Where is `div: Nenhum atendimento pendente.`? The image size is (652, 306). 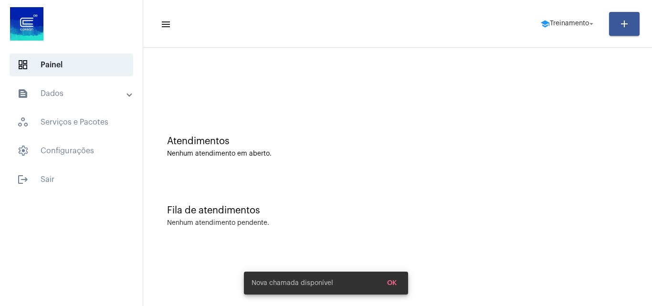 div: Nenhum atendimento pendente. is located at coordinates (218, 223).